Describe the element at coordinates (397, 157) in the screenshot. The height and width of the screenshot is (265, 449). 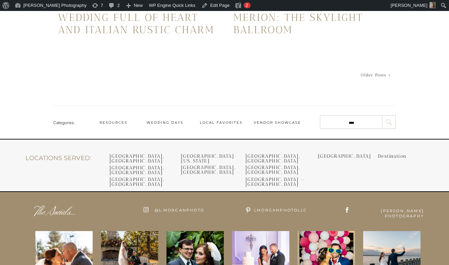
I see `h3: Destination` at that location.